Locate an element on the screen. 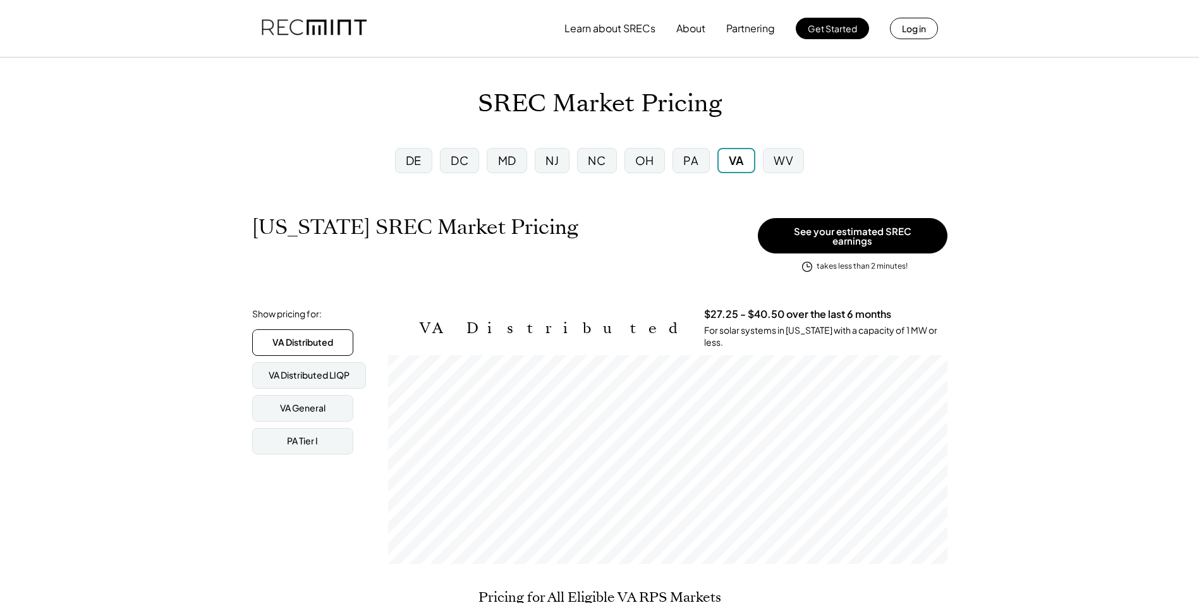 The image size is (1199, 603). button: Log in is located at coordinates (914, 28).